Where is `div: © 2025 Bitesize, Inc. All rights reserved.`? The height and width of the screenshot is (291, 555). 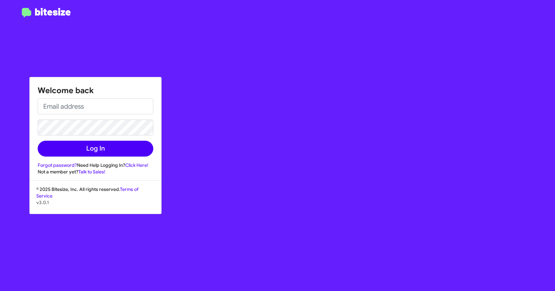
div: © 2025 Bitesize, Inc. All rights reserved. is located at coordinates (96, 200).